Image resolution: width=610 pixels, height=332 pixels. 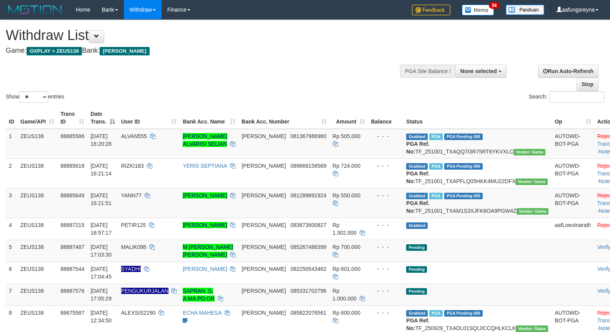 What do you see at coordinates (12, 294) in the screenshot?
I see `td: 7` at bounding box center [12, 294].